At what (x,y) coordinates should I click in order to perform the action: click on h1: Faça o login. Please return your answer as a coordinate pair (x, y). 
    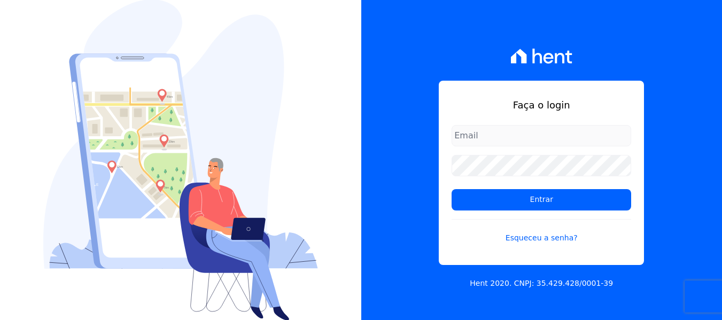
    Looking at the image, I should click on (541, 105).